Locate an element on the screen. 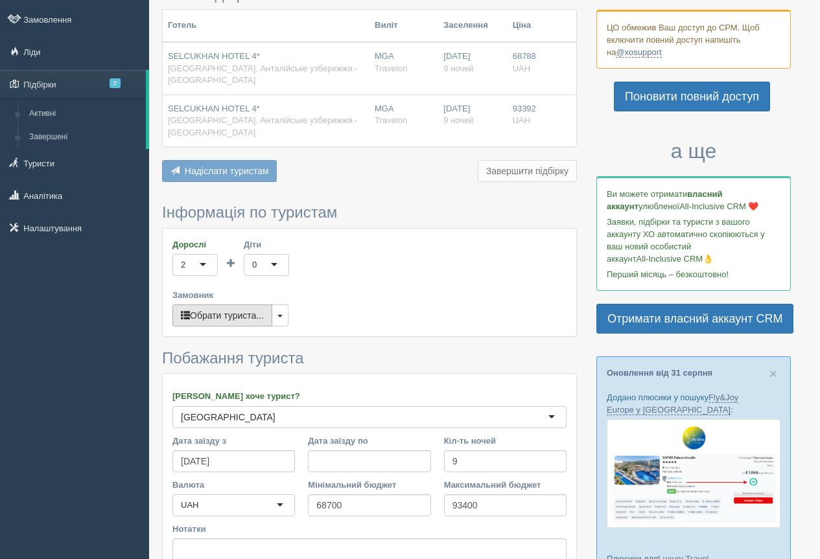 This screenshot has height=559, width=820. span: 68788 is located at coordinates (524, 56).